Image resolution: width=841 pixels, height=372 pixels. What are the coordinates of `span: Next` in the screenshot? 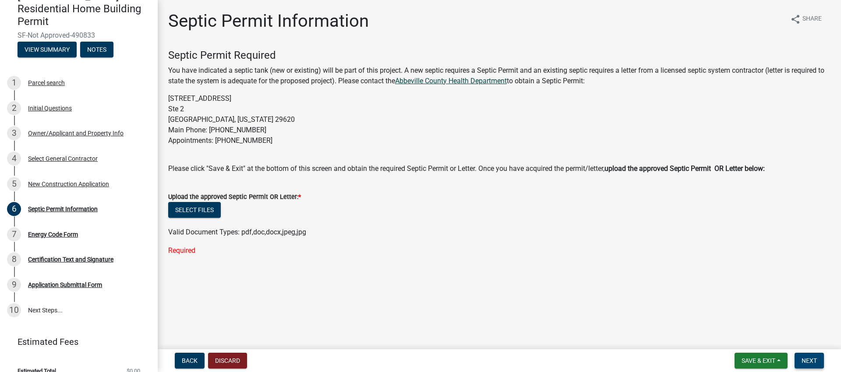 It's located at (809, 360).